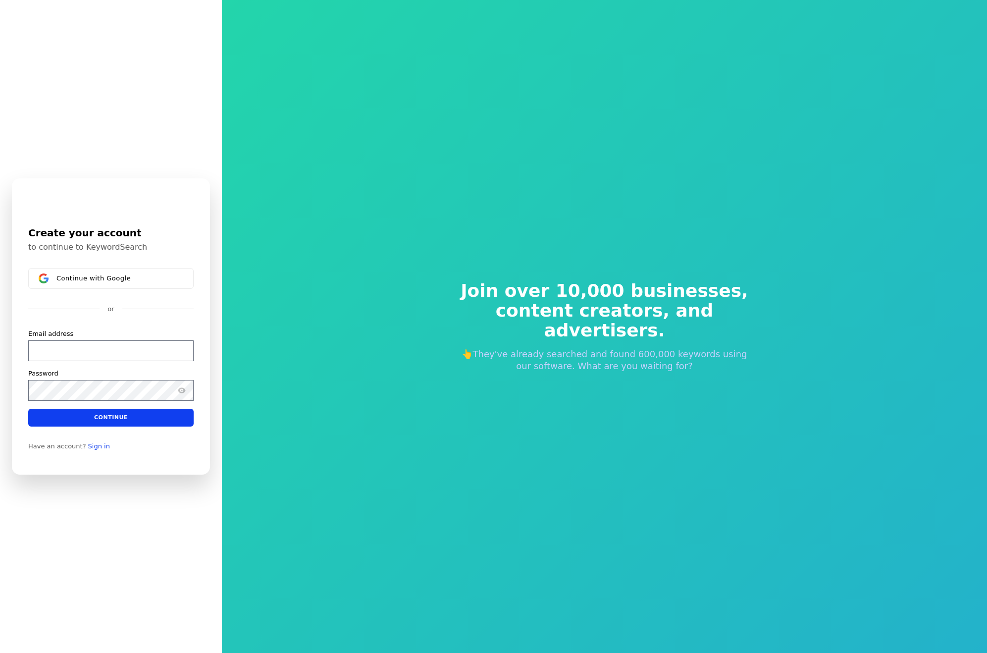 The image size is (987, 653). I want to click on p: to continue to KeywordSearch, so click(111, 247).